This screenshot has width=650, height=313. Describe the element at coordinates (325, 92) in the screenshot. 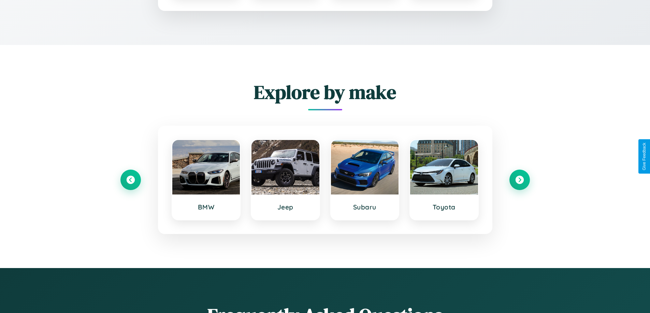

I see `h2: Explore by make` at that location.